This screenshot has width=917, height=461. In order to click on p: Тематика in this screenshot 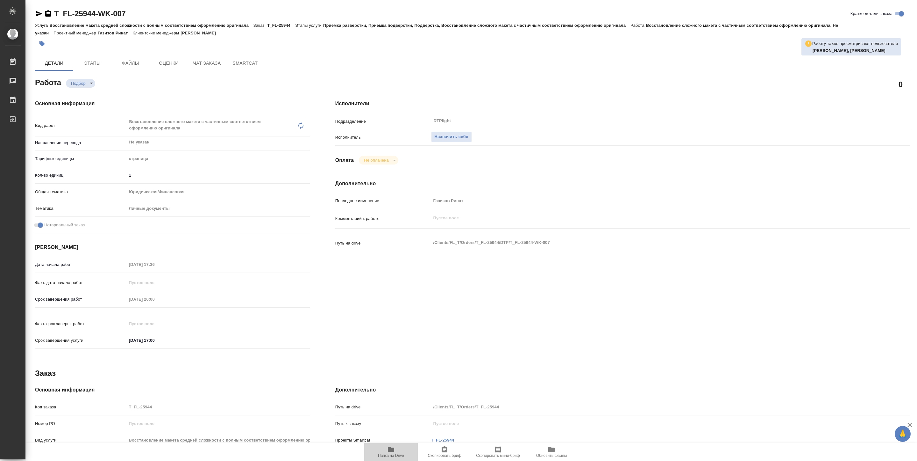, I will do `click(81, 208)`.